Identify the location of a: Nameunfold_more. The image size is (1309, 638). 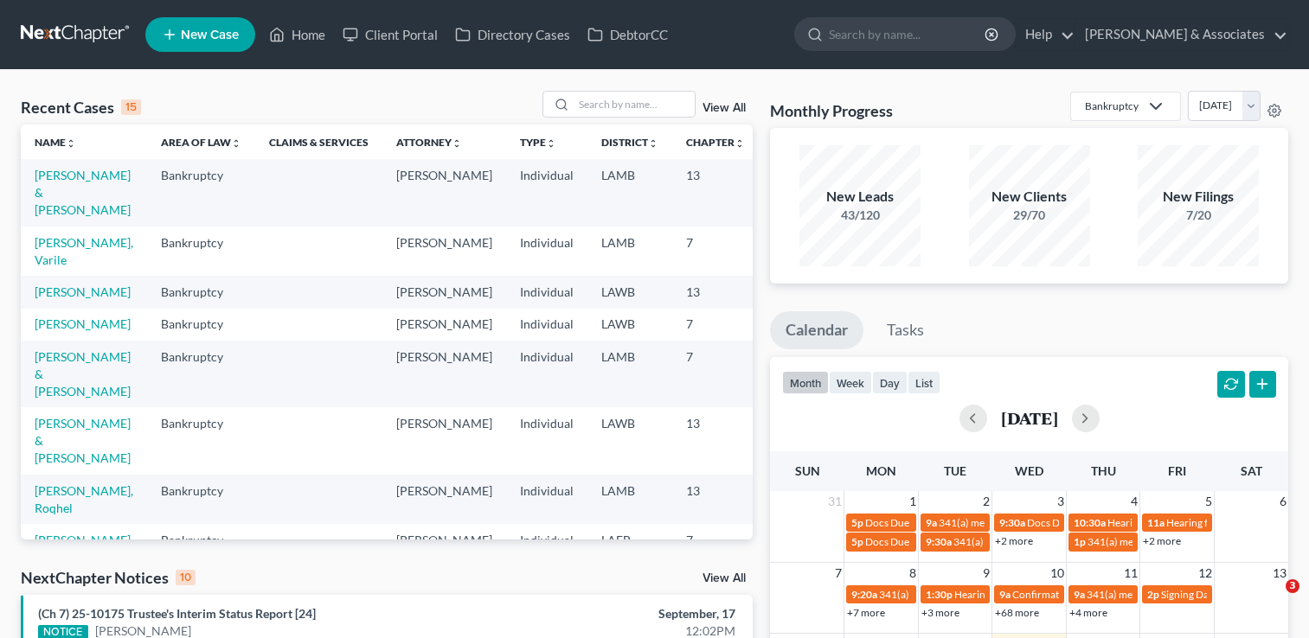
(55, 142).